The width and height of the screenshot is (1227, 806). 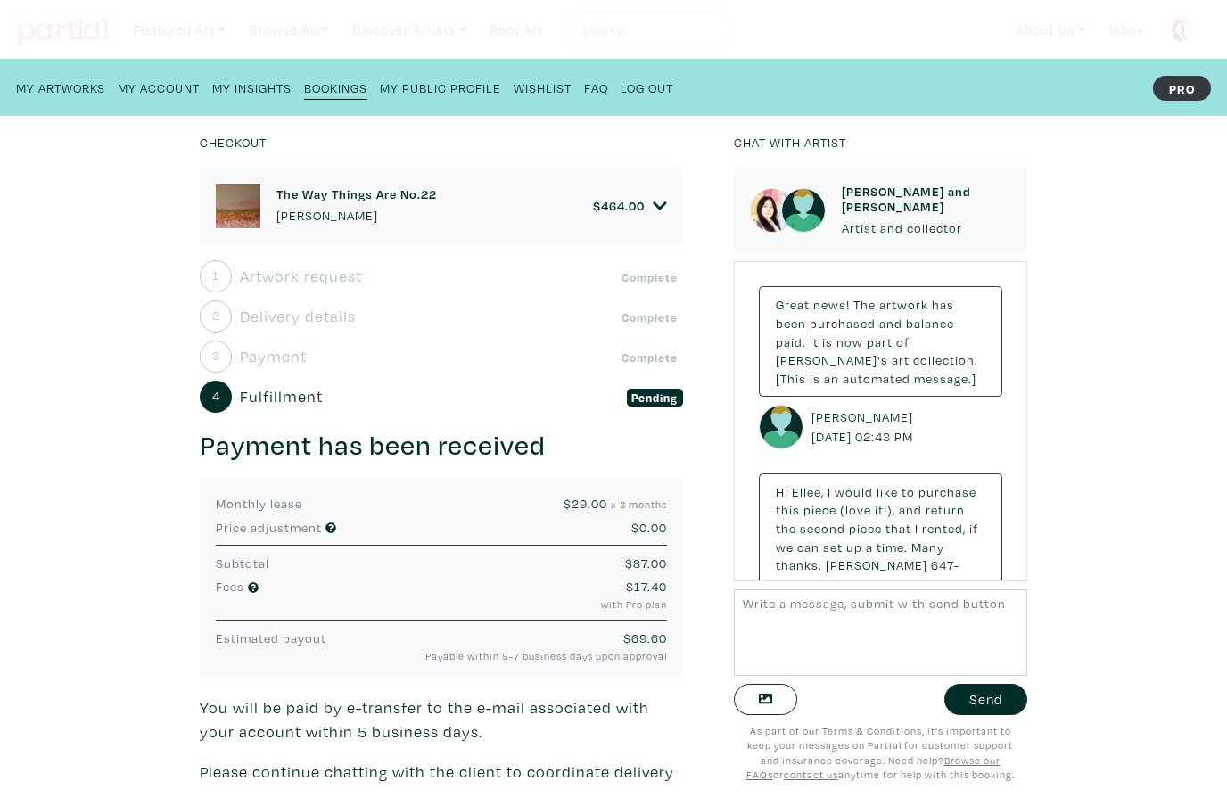 What do you see at coordinates (595, 87) in the screenshot?
I see `small: FAQ` at bounding box center [595, 87].